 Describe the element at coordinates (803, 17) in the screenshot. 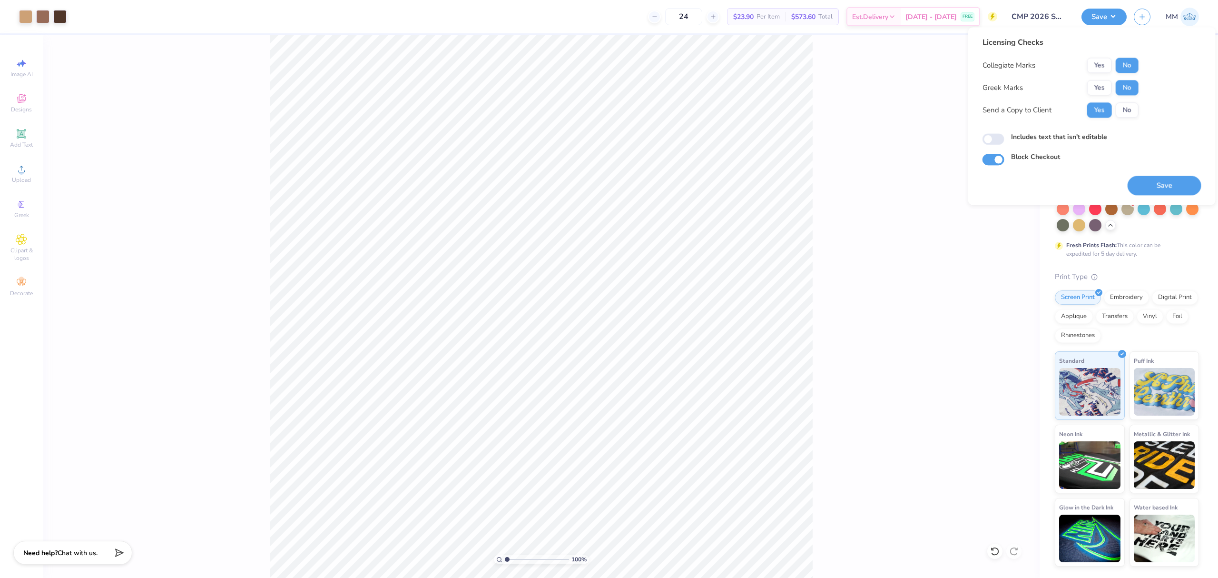

I see `span: $573.60` at that location.